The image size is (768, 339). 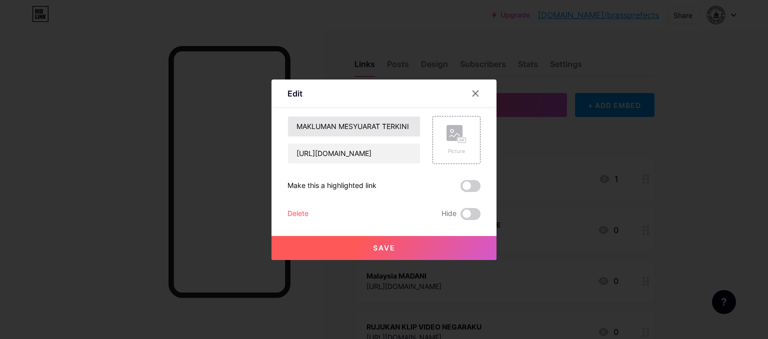 I want to click on span: Hide, so click(x=449, y=214).